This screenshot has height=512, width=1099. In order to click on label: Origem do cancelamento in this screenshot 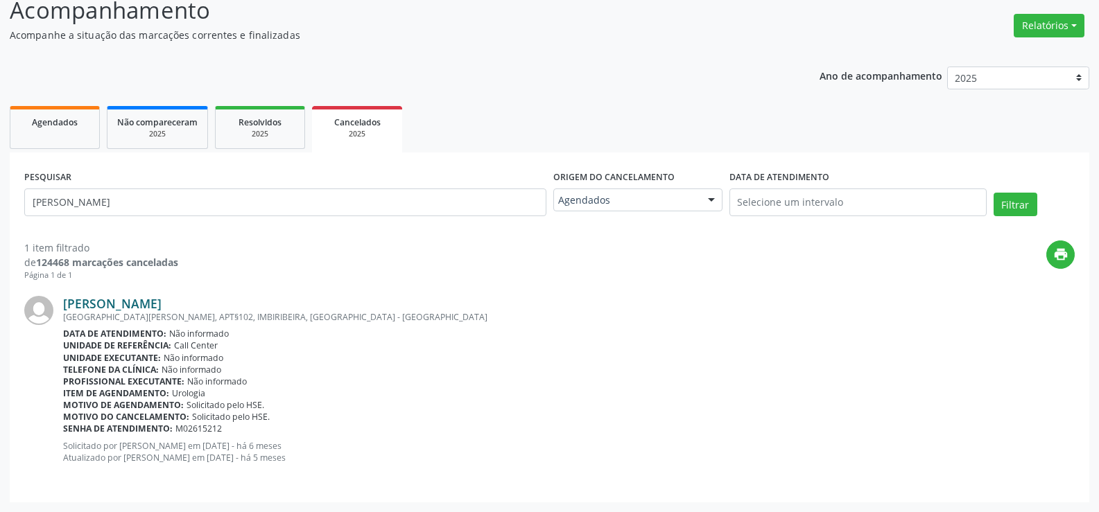, I will do `click(613, 177)`.